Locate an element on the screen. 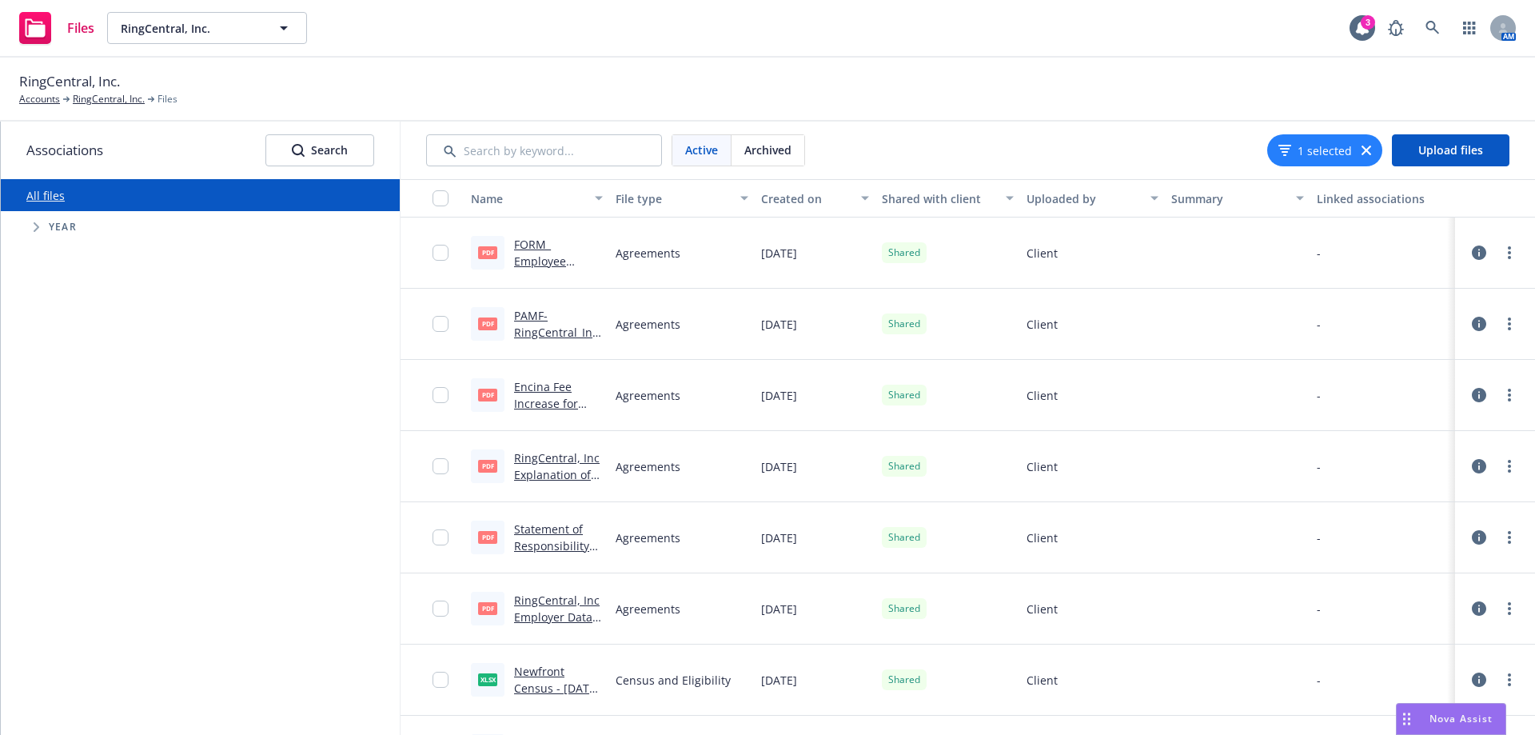  button: File type is located at coordinates (681, 198).